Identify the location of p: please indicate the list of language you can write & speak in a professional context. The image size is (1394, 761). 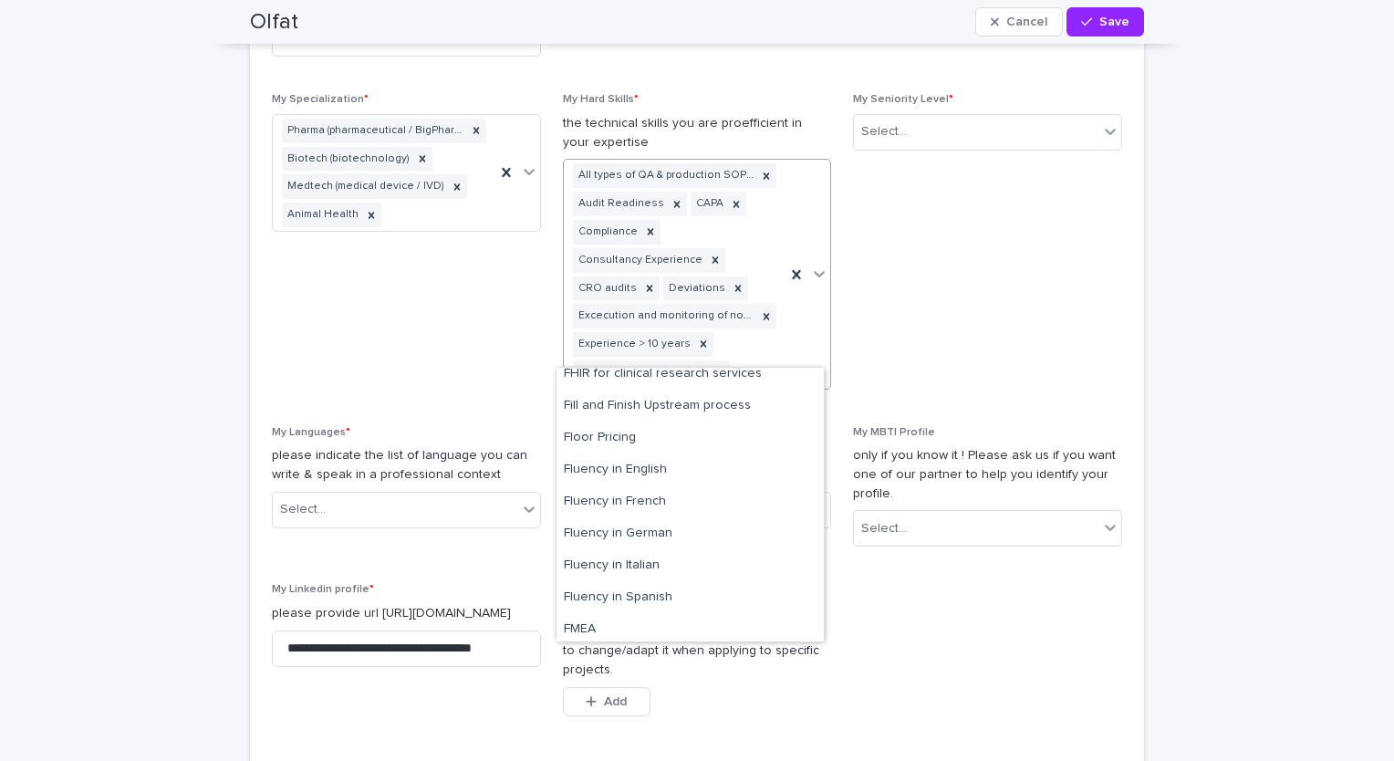
(406, 465).